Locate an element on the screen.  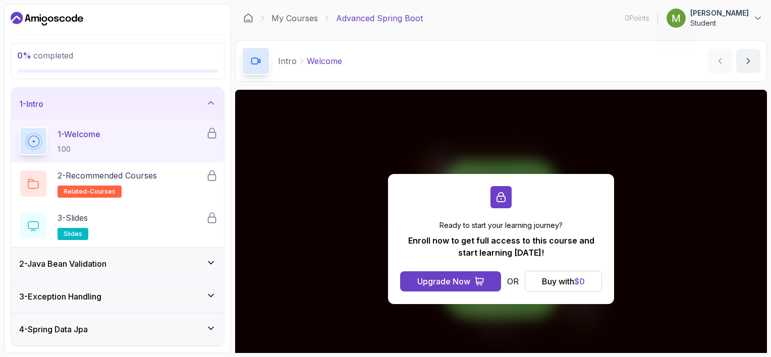
div: Upgrade Now is located at coordinates (444, 282).